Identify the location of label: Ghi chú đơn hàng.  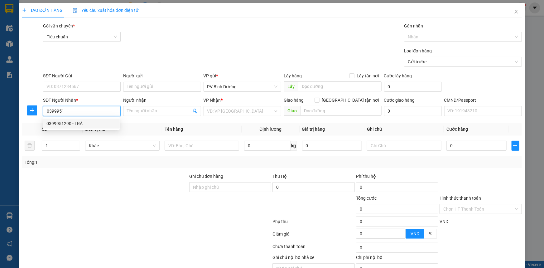
(207, 176).